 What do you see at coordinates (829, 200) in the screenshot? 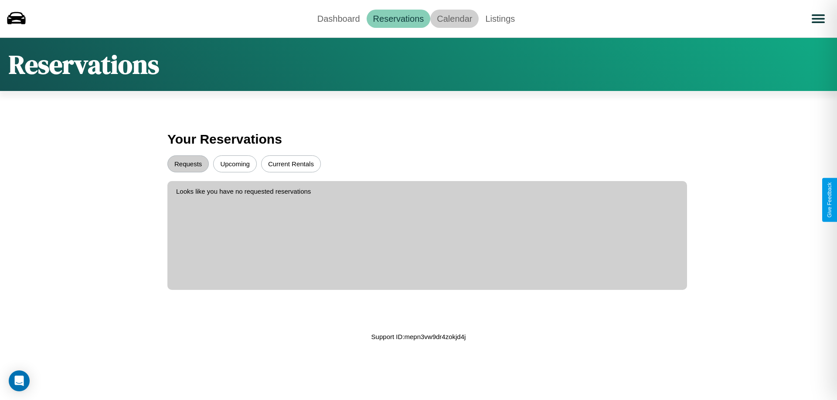
I see `div: Give Feedback` at bounding box center [829, 200].